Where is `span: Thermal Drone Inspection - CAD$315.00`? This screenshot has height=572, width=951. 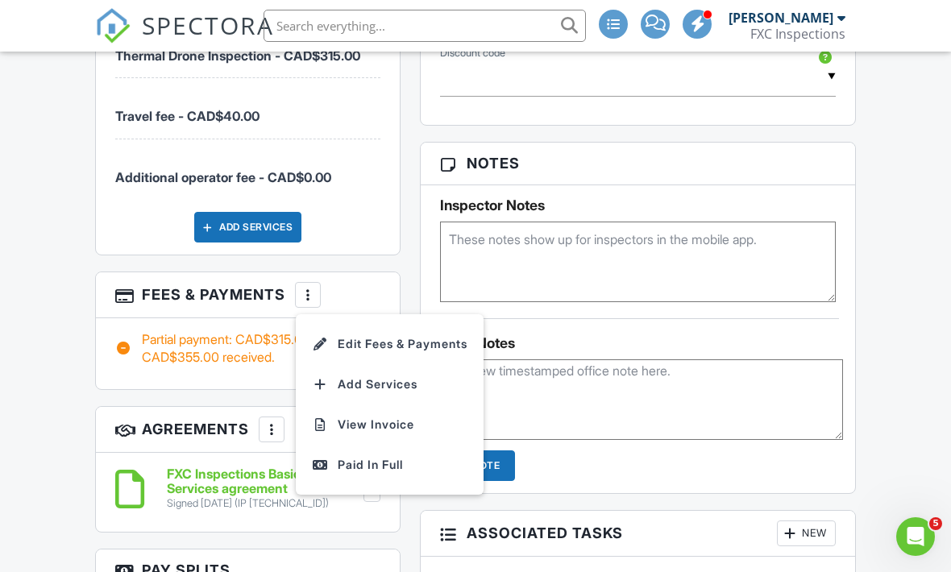
span: Thermal Drone Inspection - CAD$315.00 is located at coordinates (238, 56).